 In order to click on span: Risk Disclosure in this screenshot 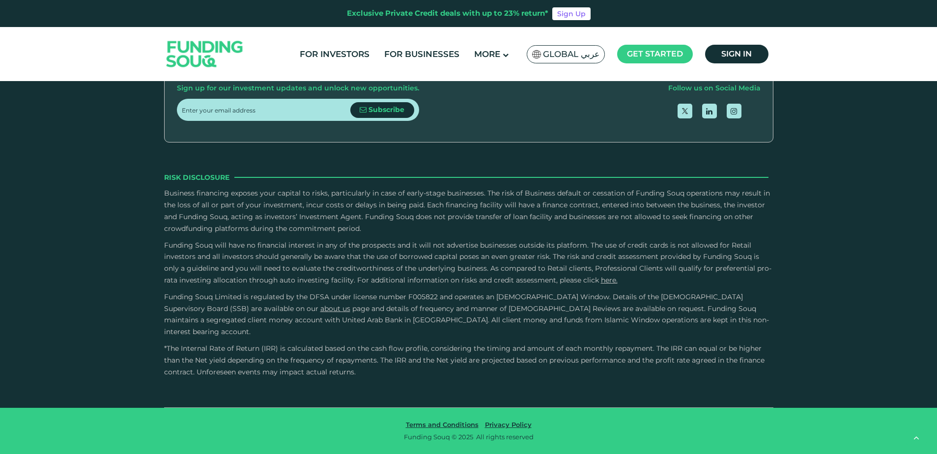, I will do `click(196, 177)`.